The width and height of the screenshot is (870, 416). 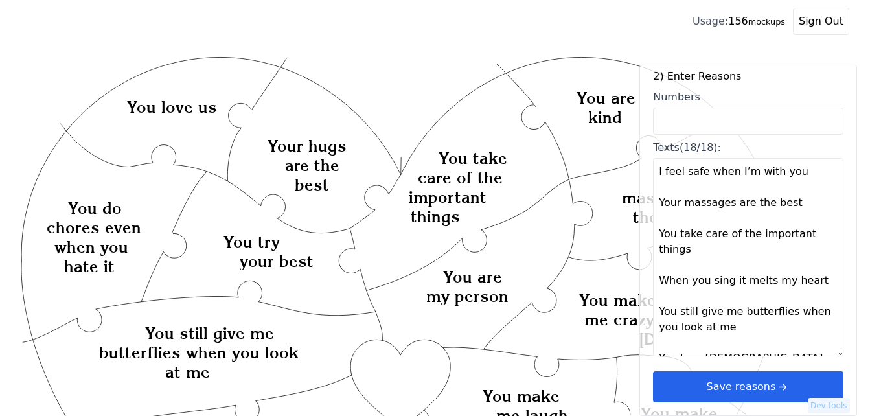 I want to click on span: Usage:, so click(x=710, y=21).